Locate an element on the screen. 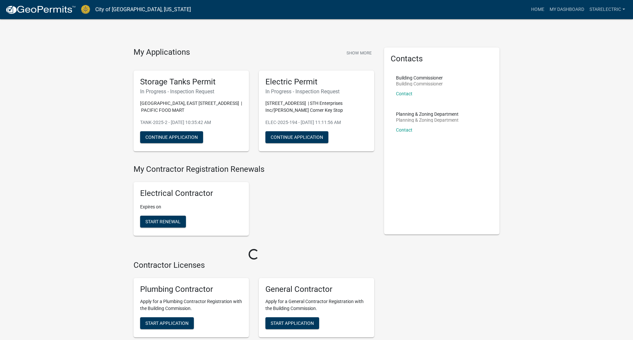 This screenshot has width=633, height=340. h4: My Contractor Registration Renewals is located at coordinates (254, 169).